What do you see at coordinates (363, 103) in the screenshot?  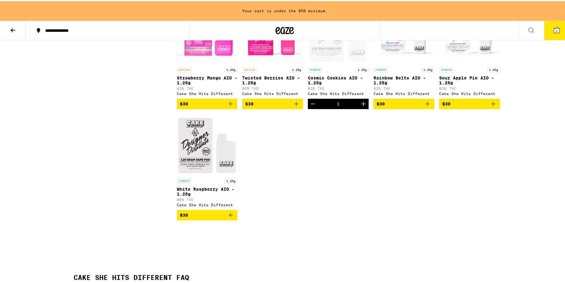 I see `button: Increment` at bounding box center [363, 103].